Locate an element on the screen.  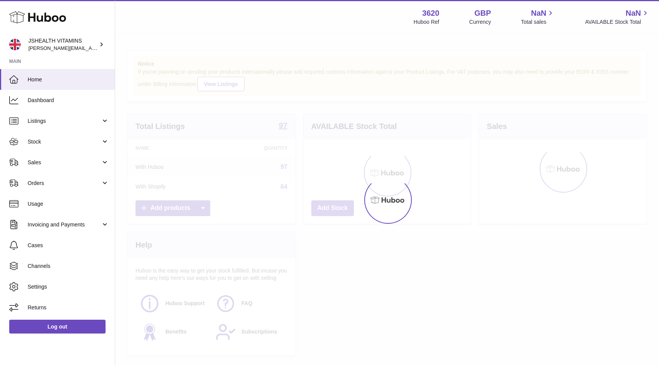
div: Huboo Ref is located at coordinates (427, 22).